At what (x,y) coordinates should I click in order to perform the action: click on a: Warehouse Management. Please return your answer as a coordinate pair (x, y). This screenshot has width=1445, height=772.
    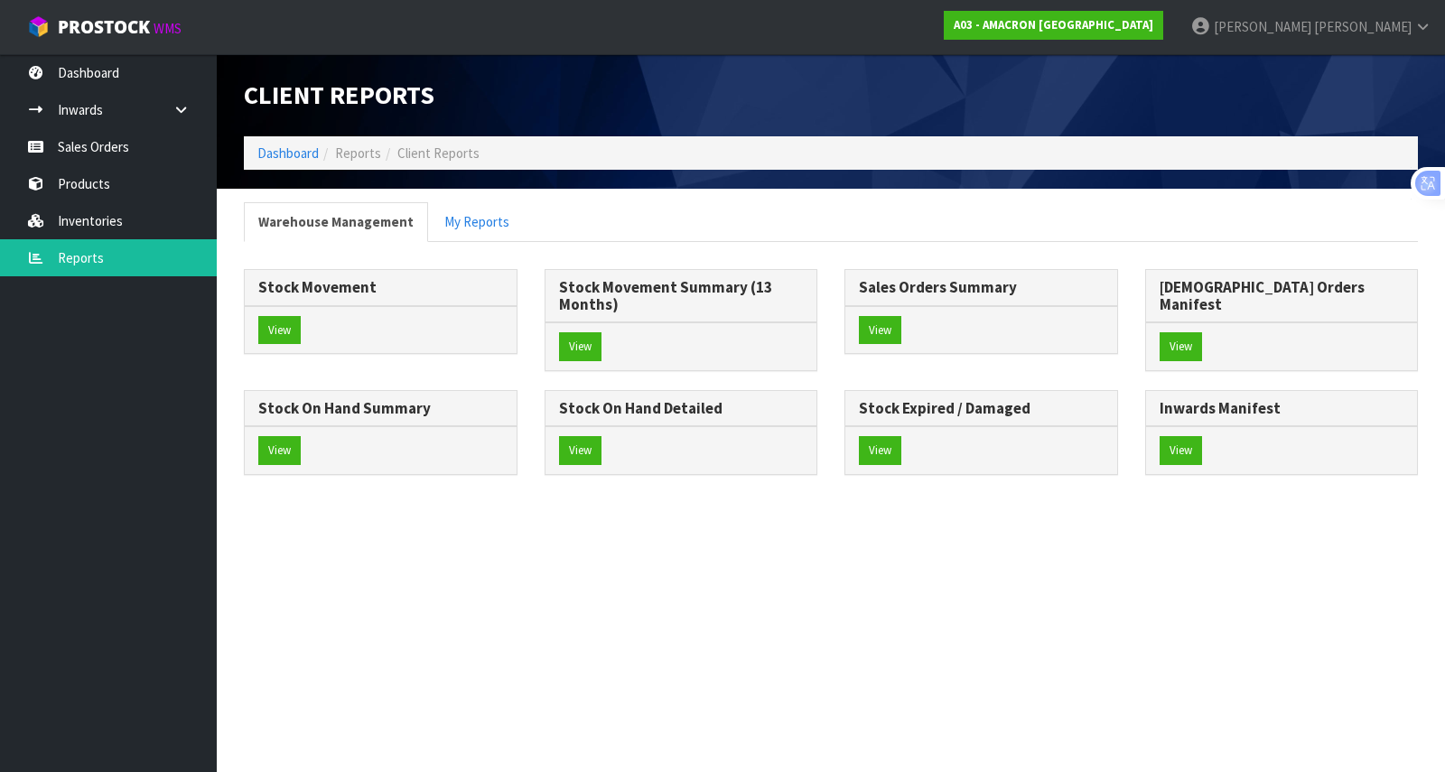
    Looking at the image, I should click on (336, 221).